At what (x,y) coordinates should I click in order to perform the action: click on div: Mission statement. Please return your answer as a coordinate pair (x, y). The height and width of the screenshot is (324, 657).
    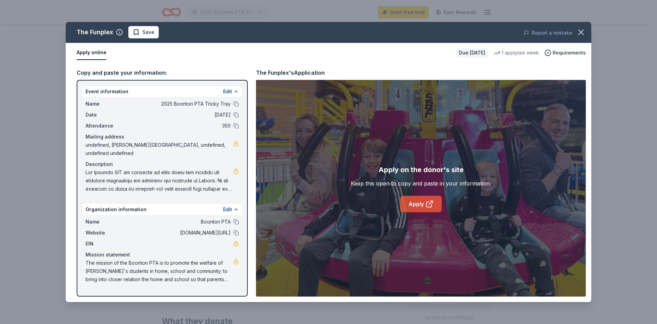
    Looking at the image, I should click on (162, 254).